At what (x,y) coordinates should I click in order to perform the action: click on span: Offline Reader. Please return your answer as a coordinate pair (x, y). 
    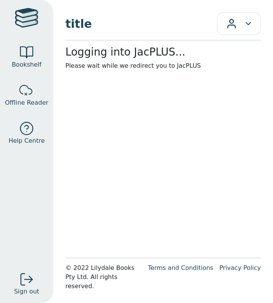
    Looking at the image, I should click on (27, 103).